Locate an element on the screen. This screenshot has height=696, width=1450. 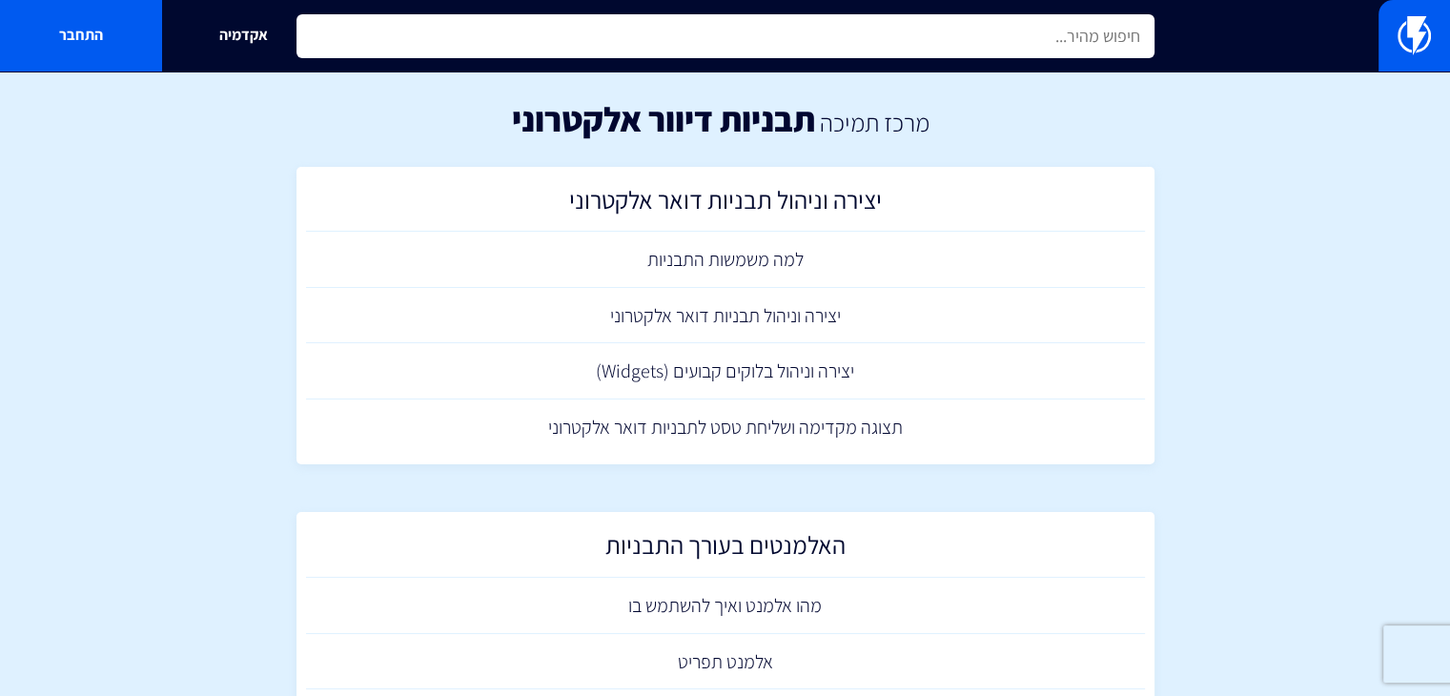
h2: יצירה וניהול תבניות דואר אלקטרוני is located at coordinates (726, 204).